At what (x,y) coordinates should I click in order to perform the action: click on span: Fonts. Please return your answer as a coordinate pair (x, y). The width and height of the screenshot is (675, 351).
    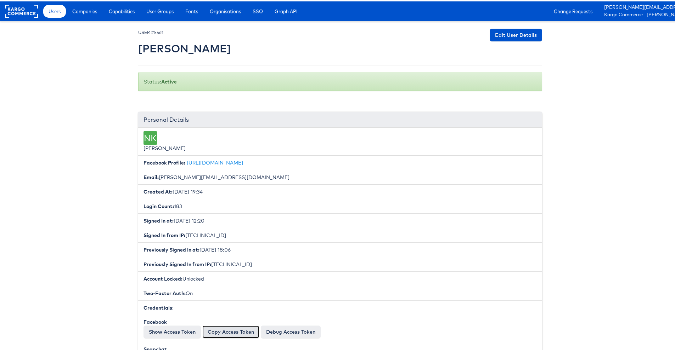
    Looking at the image, I should click on (192, 10).